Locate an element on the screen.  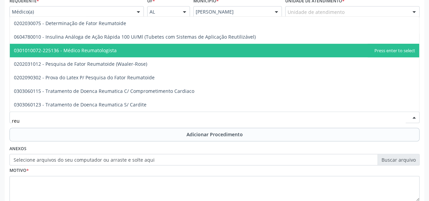
button: Adicionar Procedimento is located at coordinates (214, 135).